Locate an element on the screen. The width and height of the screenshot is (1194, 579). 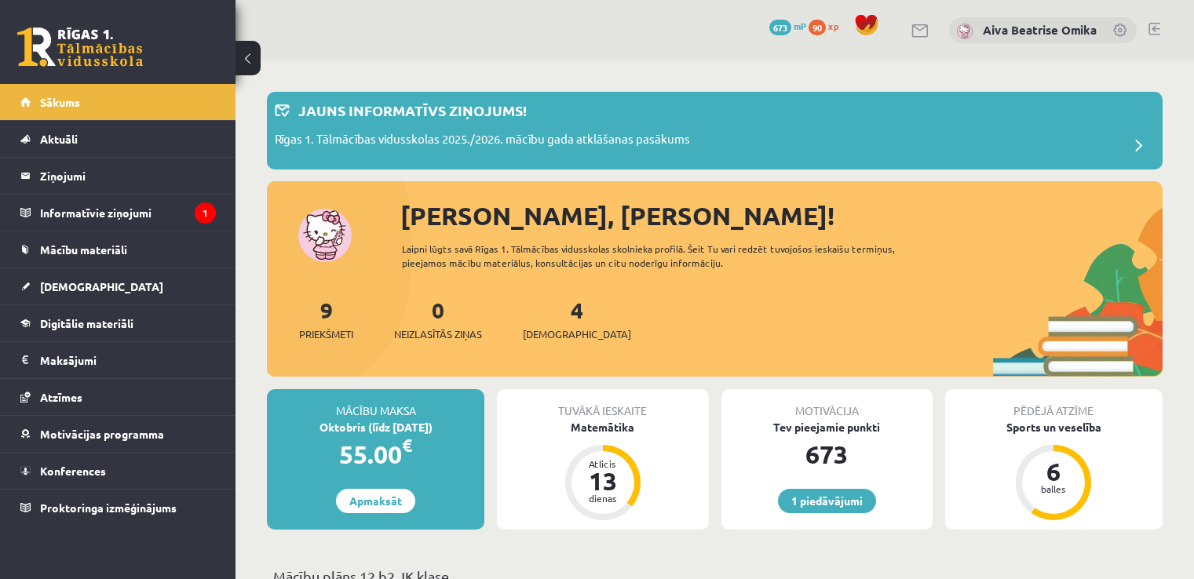
a: 1 piedāvājumi is located at coordinates (826, 501).